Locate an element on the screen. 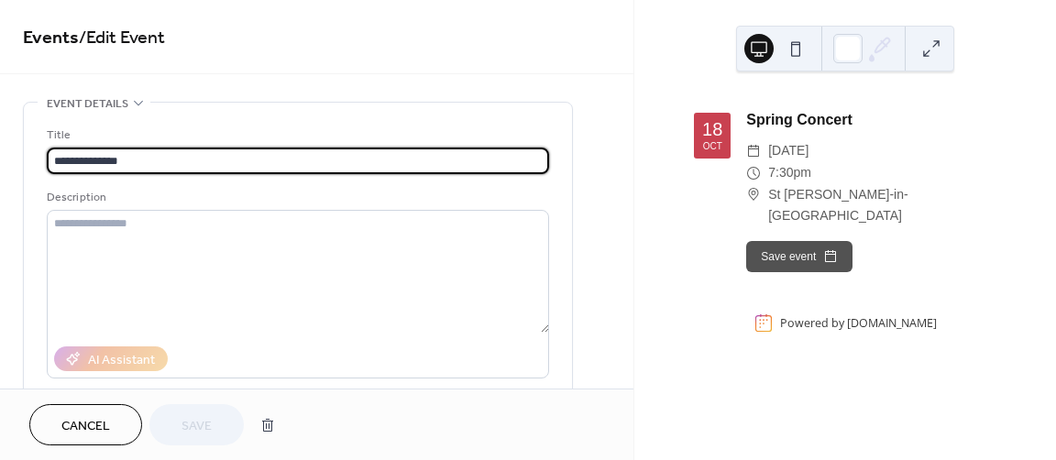  div: Oct is located at coordinates (712, 147).